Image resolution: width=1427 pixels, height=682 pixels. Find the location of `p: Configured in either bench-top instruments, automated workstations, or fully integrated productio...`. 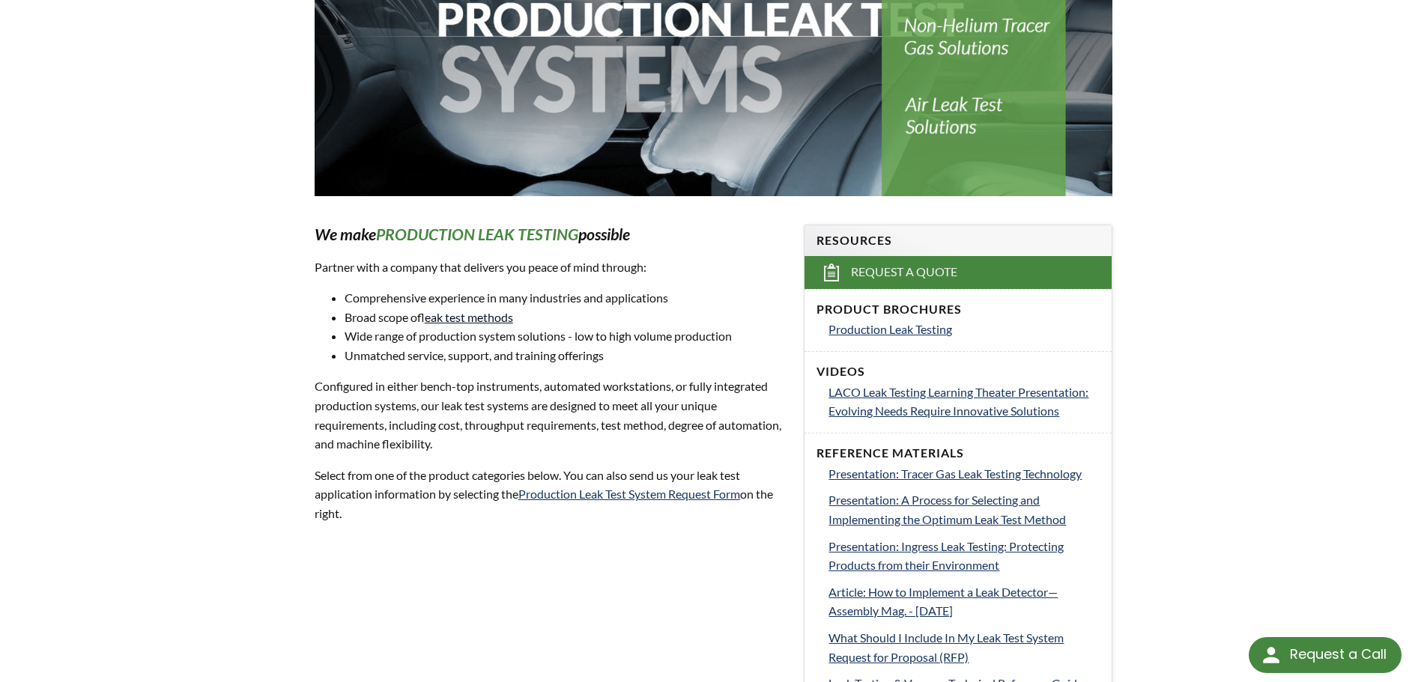

p: Configured in either bench-top instruments, automated workstations, or fully integrated productio... is located at coordinates (550, 415).